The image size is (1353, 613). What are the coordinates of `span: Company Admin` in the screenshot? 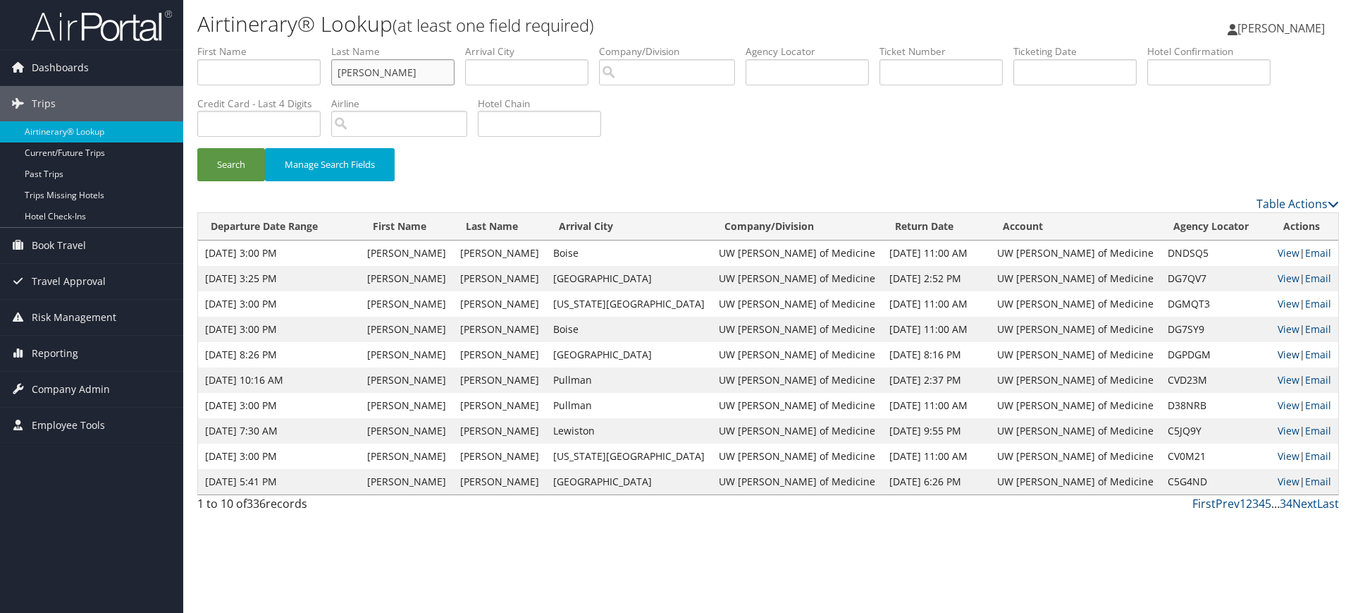 It's located at (70, 389).